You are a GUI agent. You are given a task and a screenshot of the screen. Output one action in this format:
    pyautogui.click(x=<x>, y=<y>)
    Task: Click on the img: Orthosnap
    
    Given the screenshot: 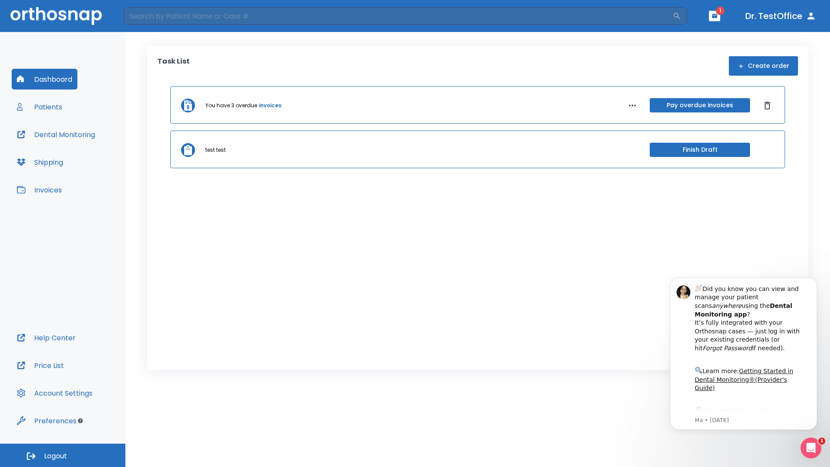 What is the action you would take?
    pyautogui.click(x=56, y=16)
    